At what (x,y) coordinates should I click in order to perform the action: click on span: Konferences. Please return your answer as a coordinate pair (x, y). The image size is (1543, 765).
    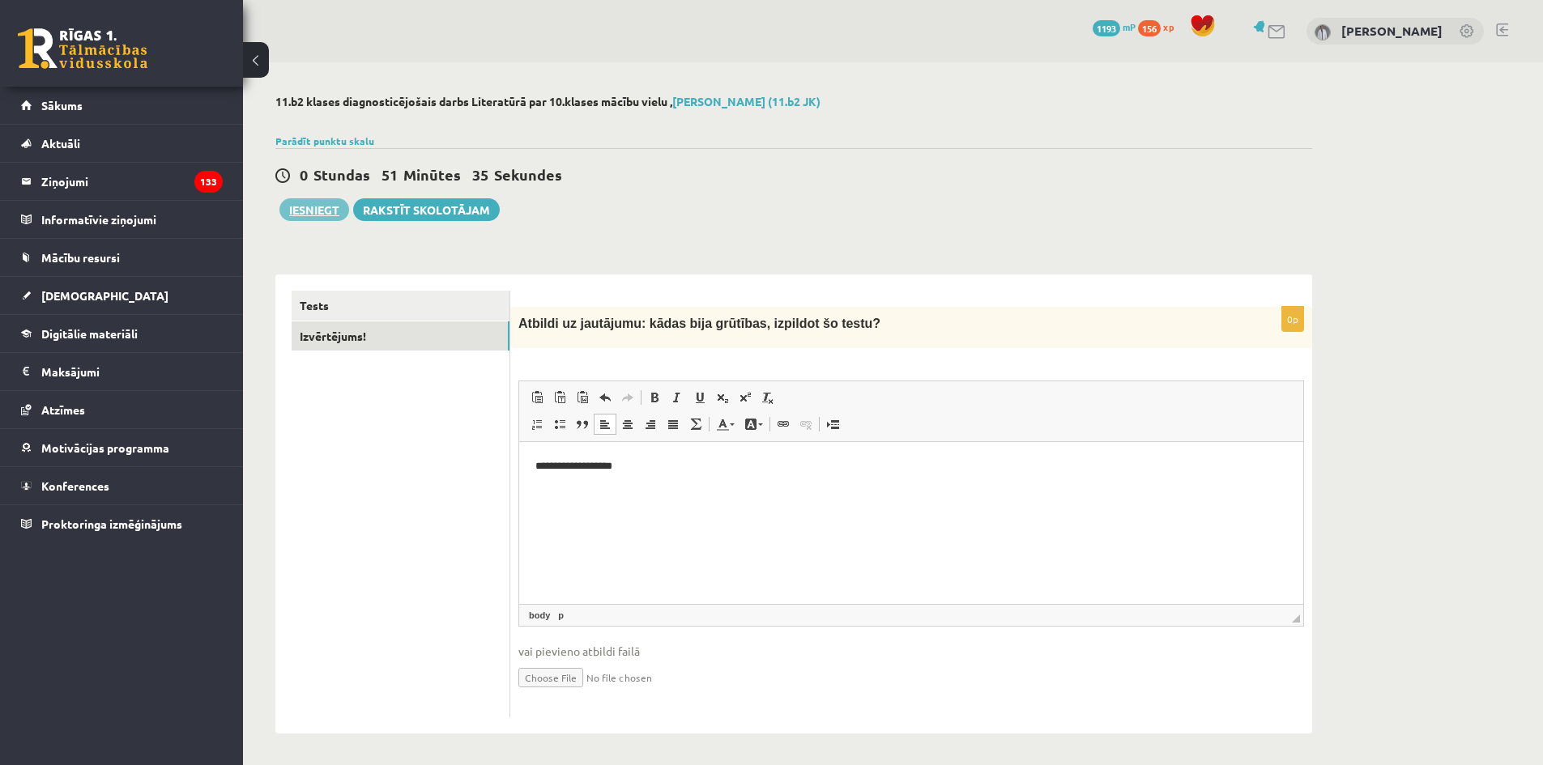
    Looking at the image, I should click on (75, 486).